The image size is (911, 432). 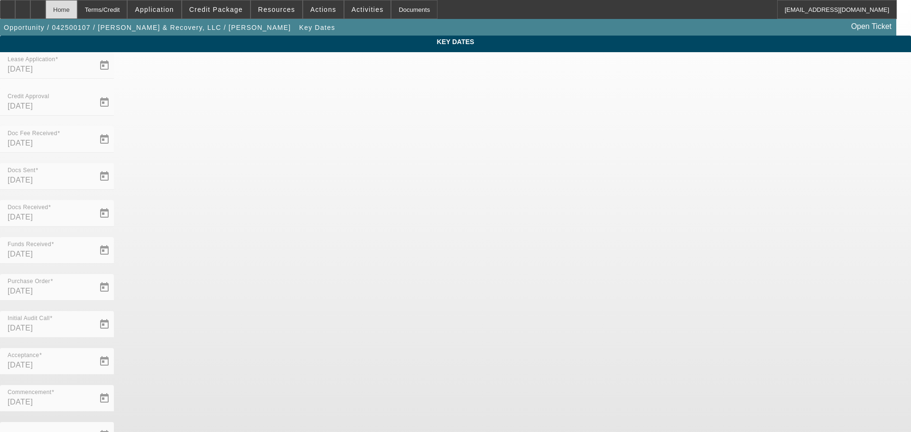 I want to click on button: Activities, so click(x=368, y=9).